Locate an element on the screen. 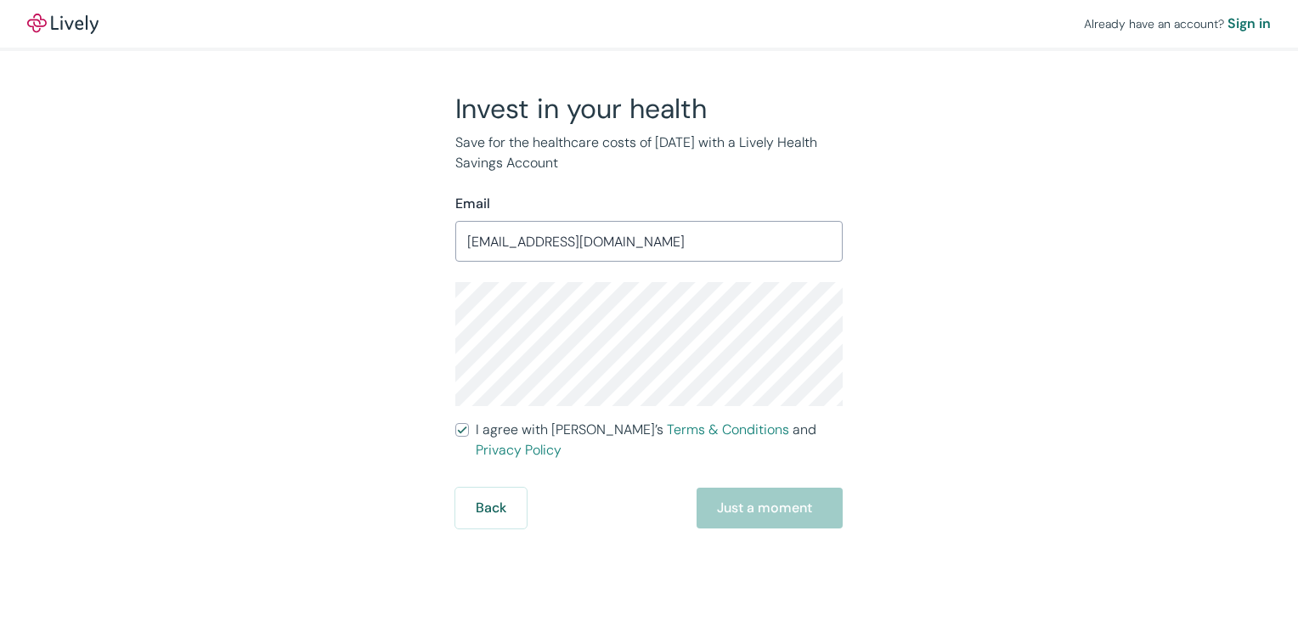  img: Lively is located at coordinates (63, 24).